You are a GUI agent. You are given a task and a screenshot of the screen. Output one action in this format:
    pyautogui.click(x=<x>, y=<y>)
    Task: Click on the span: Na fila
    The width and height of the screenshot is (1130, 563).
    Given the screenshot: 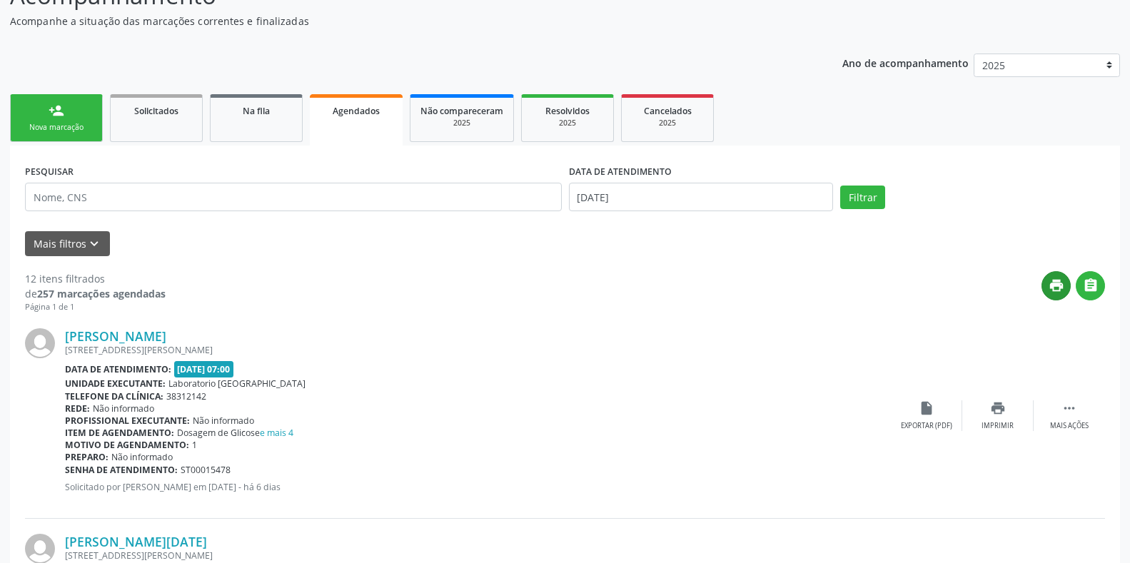 What is the action you would take?
    pyautogui.click(x=256, y=111)
    